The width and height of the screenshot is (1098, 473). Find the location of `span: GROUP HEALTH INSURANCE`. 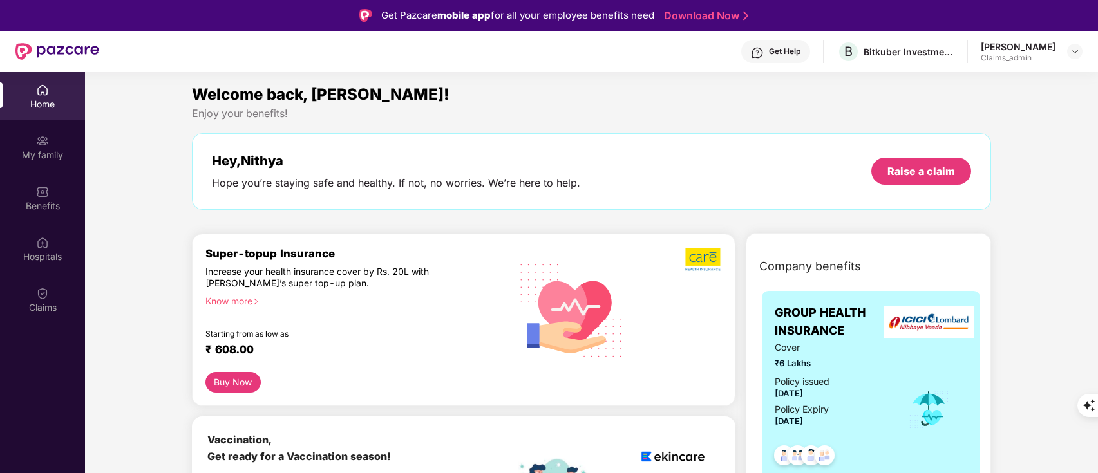

span: GROUP HEALTH INSURANCE is located at coordinates (832, 322).